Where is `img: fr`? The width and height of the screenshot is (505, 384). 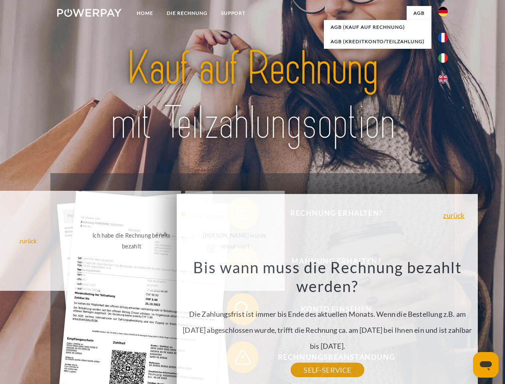
img: fr is located at coordinates (443, 38).